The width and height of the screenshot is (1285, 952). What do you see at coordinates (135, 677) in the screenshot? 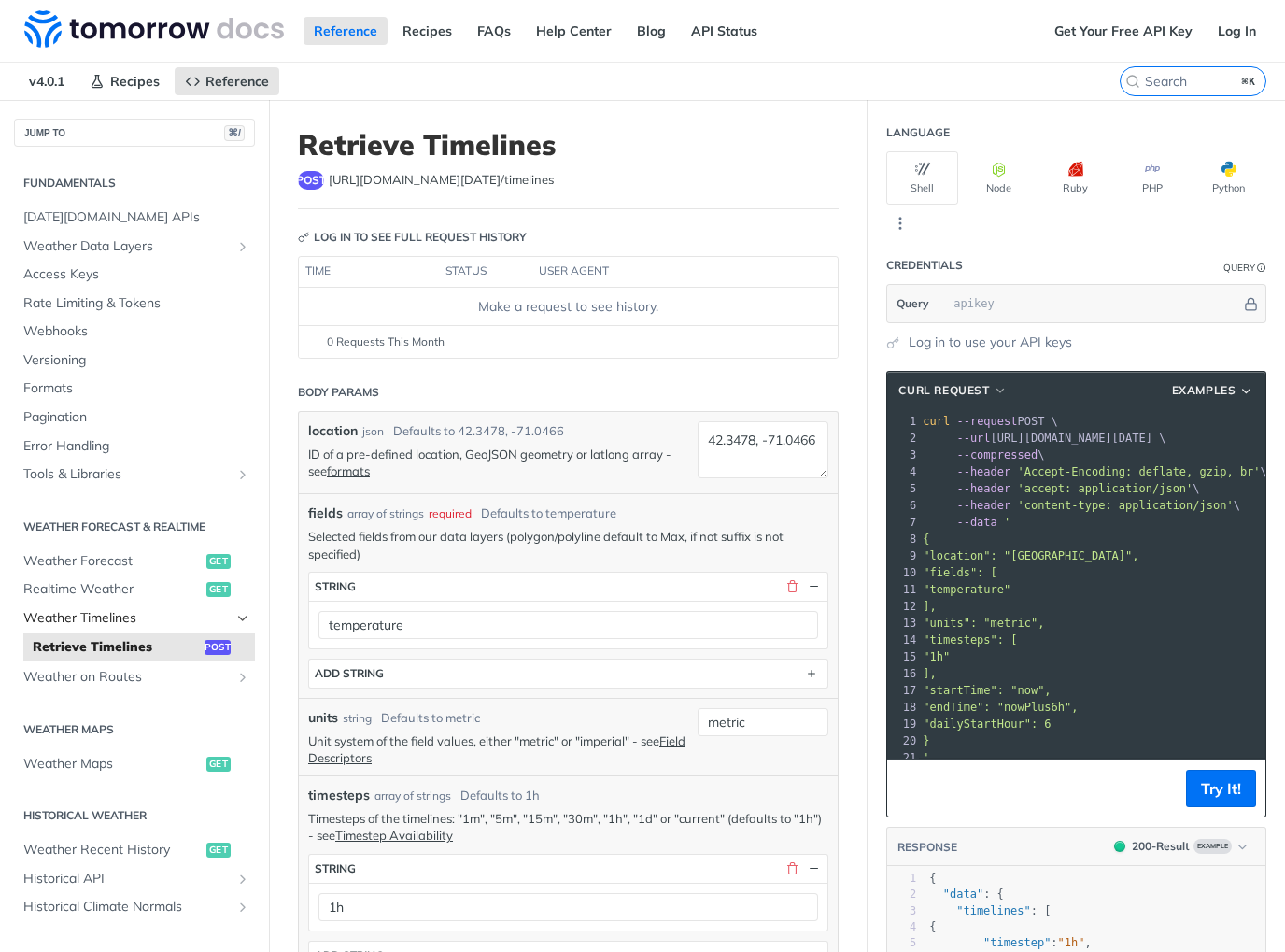
I see `a: Weather on RoutesShow subpages for Weather on Routes` at bounding box center [135, 677].